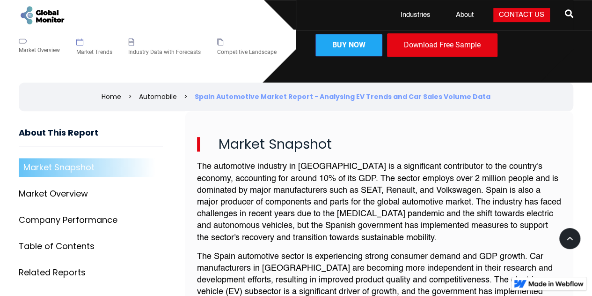 This screenshot has height=296, width=592. Describe the element at coordinates (443, 45) in the screenshot. I see `div: Download Free Sample` at that location.